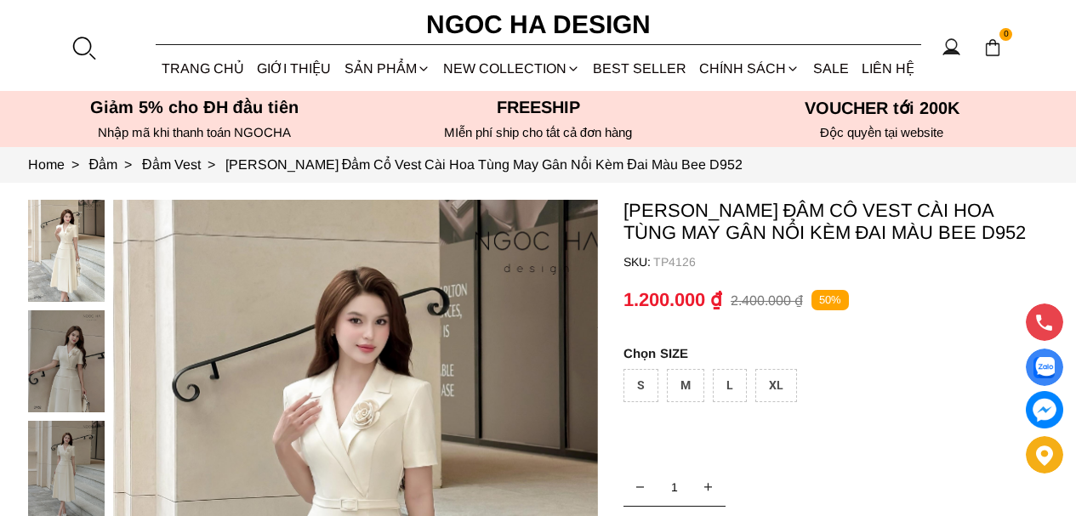  I want to click on font: Nhập mã khi thanh toán NGOCHA, so click(194, 132).